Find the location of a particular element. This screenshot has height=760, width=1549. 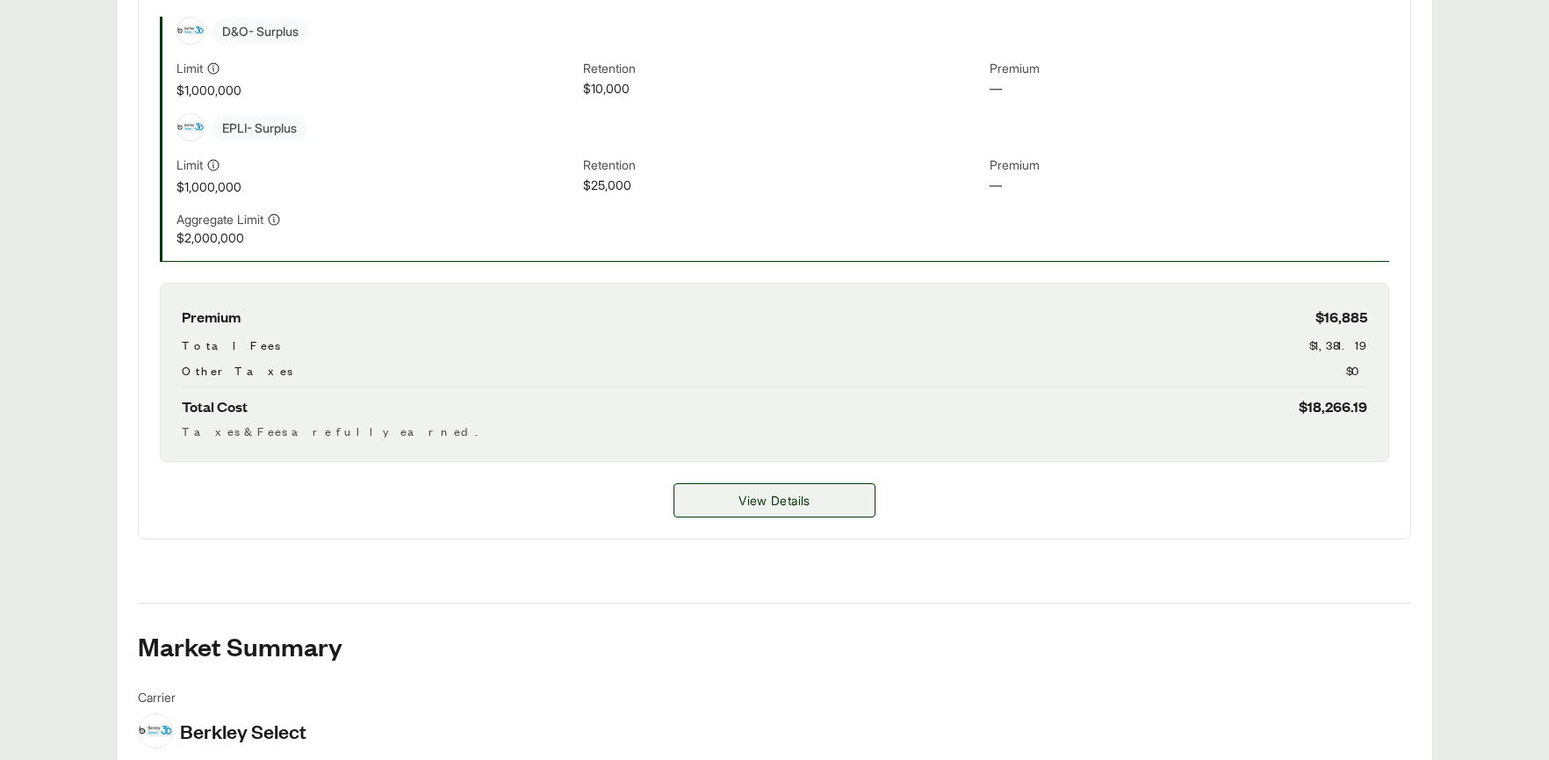

div: Taxes & Fees are fully earned. is located at coordinates (775, 430).